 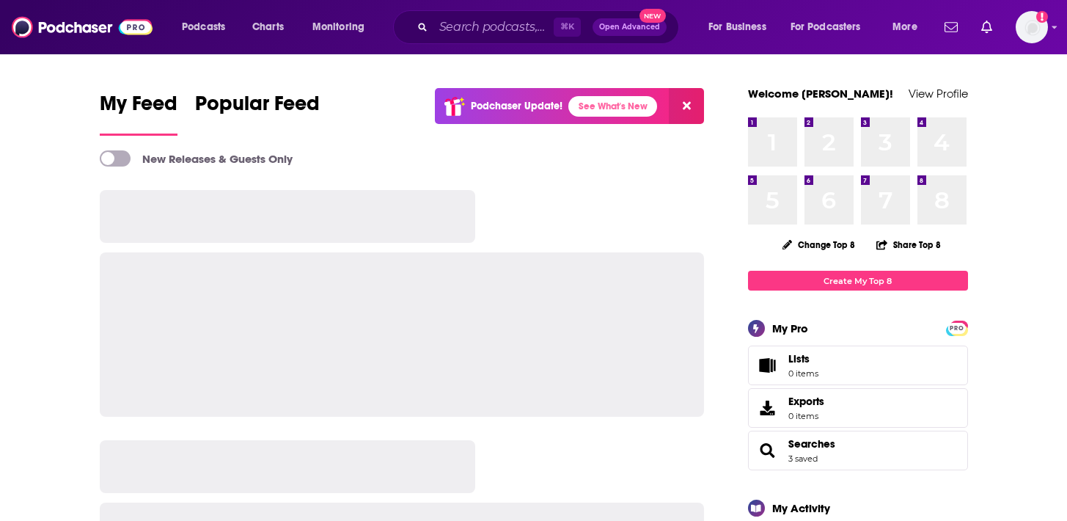 I want to click on div: My Activity, so click(x=801, y=507).